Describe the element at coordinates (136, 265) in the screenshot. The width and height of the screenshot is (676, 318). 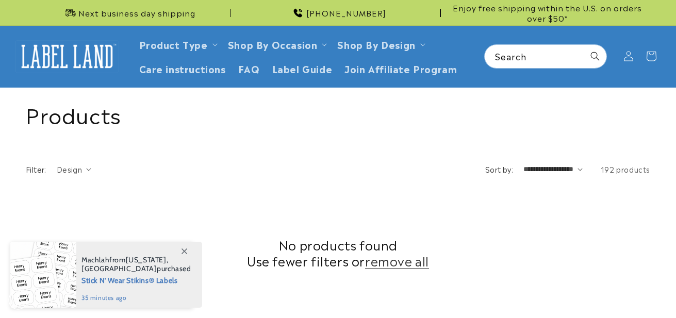
I see `span: from , purchased` at that location.